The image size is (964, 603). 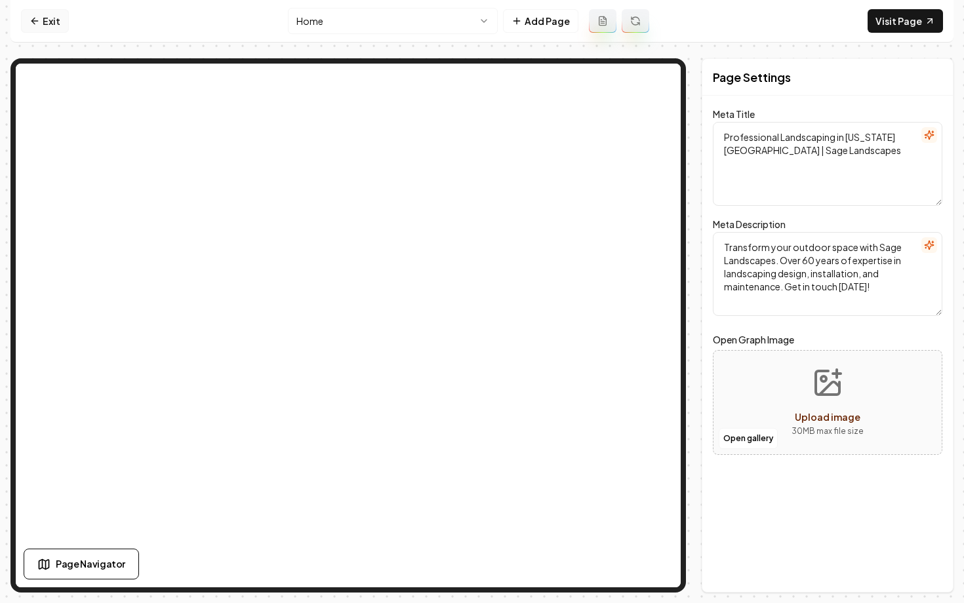 What do you see at coordinates (81, 564) in the screenshot?
I see `button: Page Navigator` at bounding box center [81, 564].